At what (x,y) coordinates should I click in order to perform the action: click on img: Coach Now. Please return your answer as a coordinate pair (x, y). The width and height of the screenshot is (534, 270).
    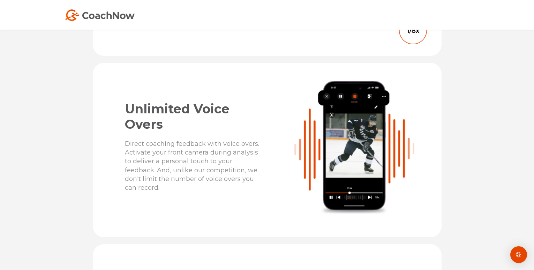
    Looking at the image, I should click on (100, 15).